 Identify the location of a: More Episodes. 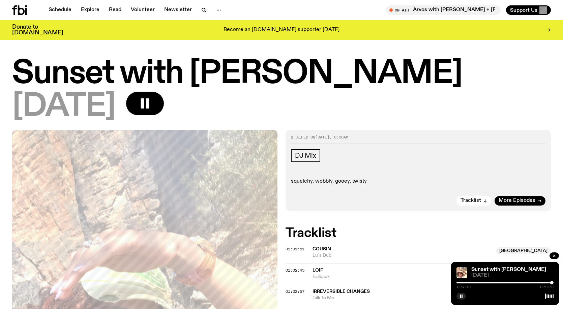
(520, 201).